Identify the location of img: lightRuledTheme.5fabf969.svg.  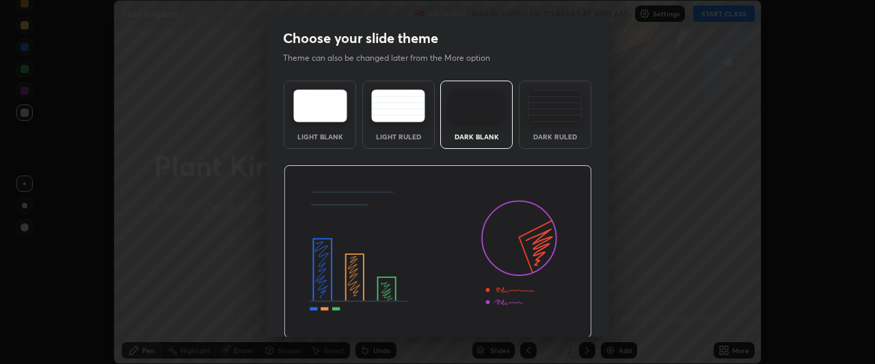
(398, 106).